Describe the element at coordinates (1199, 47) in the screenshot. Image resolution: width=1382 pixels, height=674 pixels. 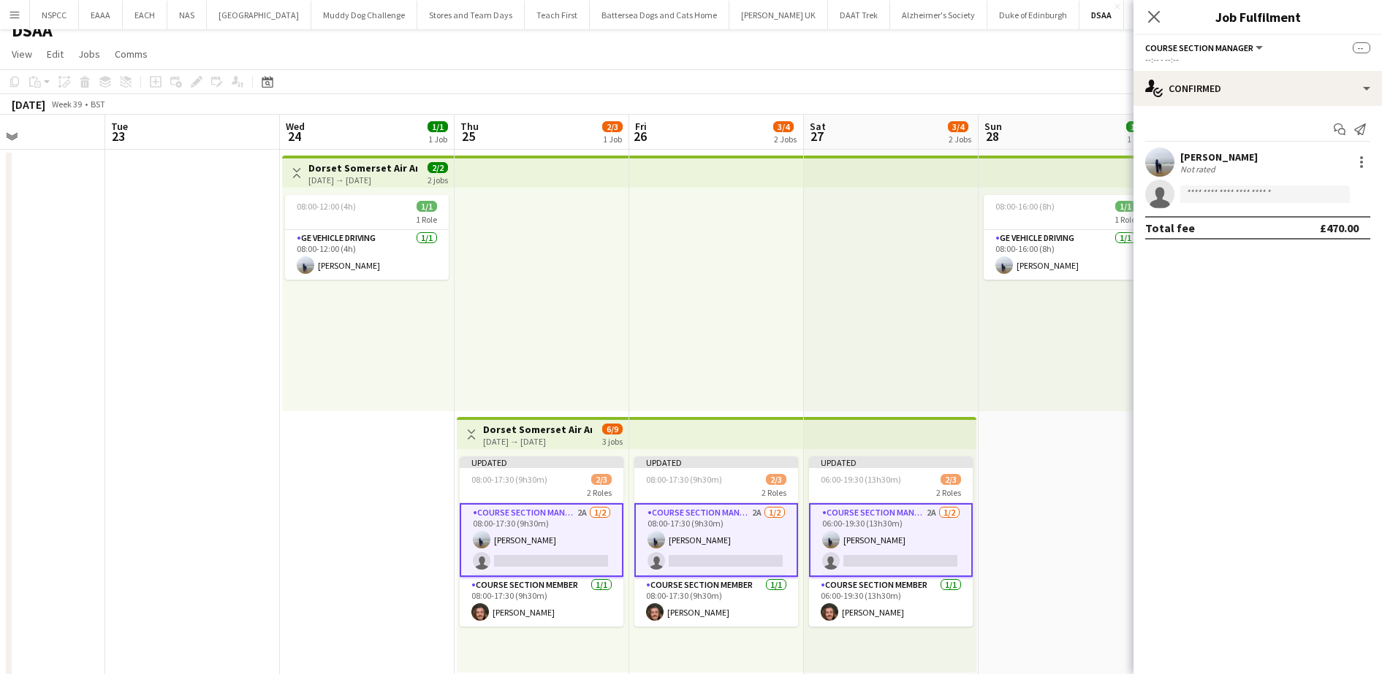
I see `span: Course Section Manager` at that location.